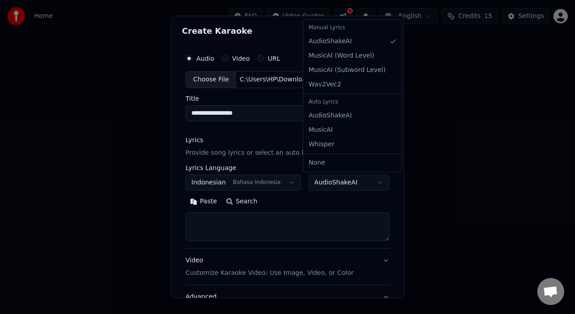  I want to click on p: Customize Karaoke Video: Use Image, Video, or Color, so click(270, 273).